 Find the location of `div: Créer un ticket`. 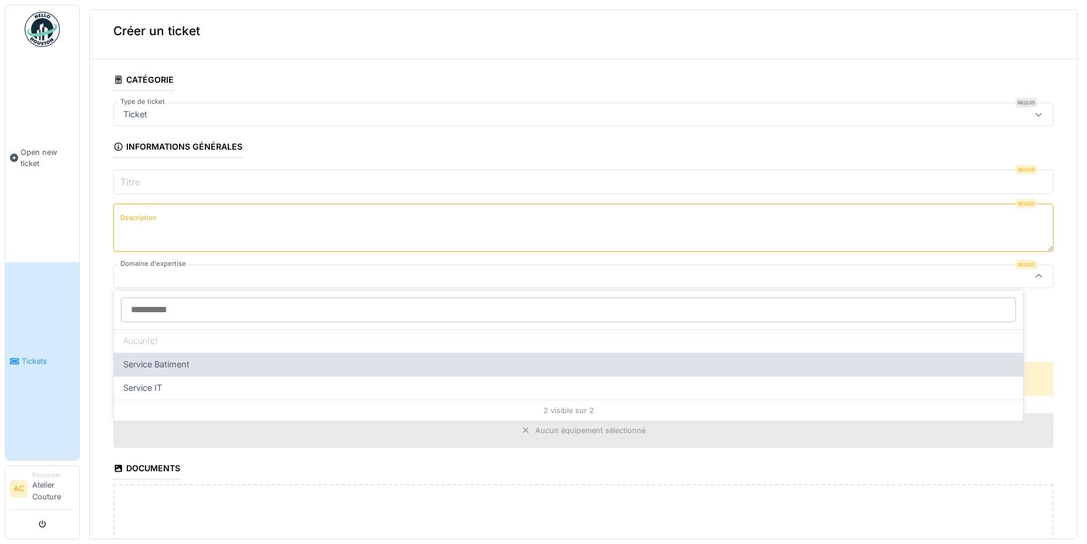

div: Créer un ticket is located at coordinates (584, 31).